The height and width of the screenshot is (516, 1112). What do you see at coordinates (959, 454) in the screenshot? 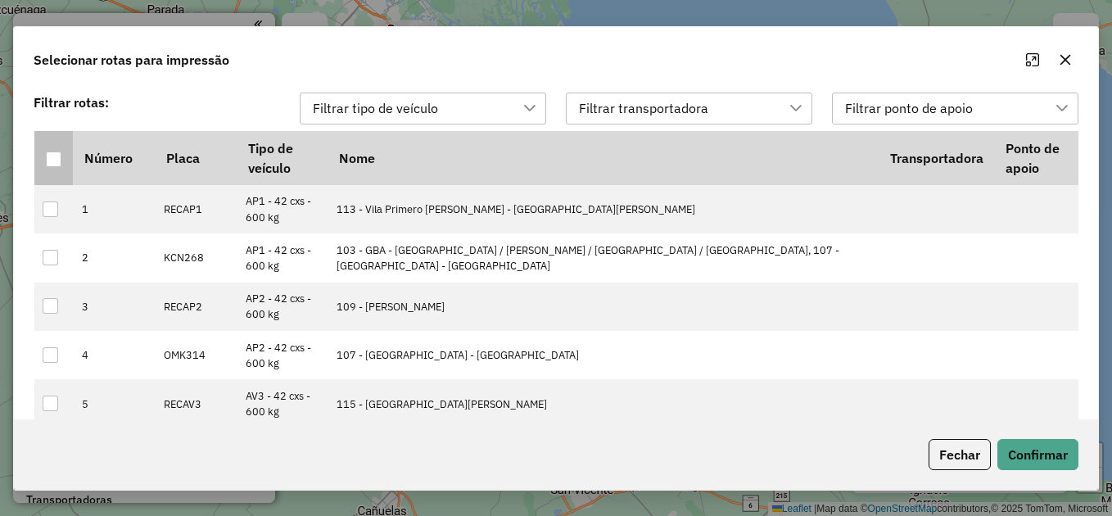
I see `button: Fechar` at bounding box center [959, 454].